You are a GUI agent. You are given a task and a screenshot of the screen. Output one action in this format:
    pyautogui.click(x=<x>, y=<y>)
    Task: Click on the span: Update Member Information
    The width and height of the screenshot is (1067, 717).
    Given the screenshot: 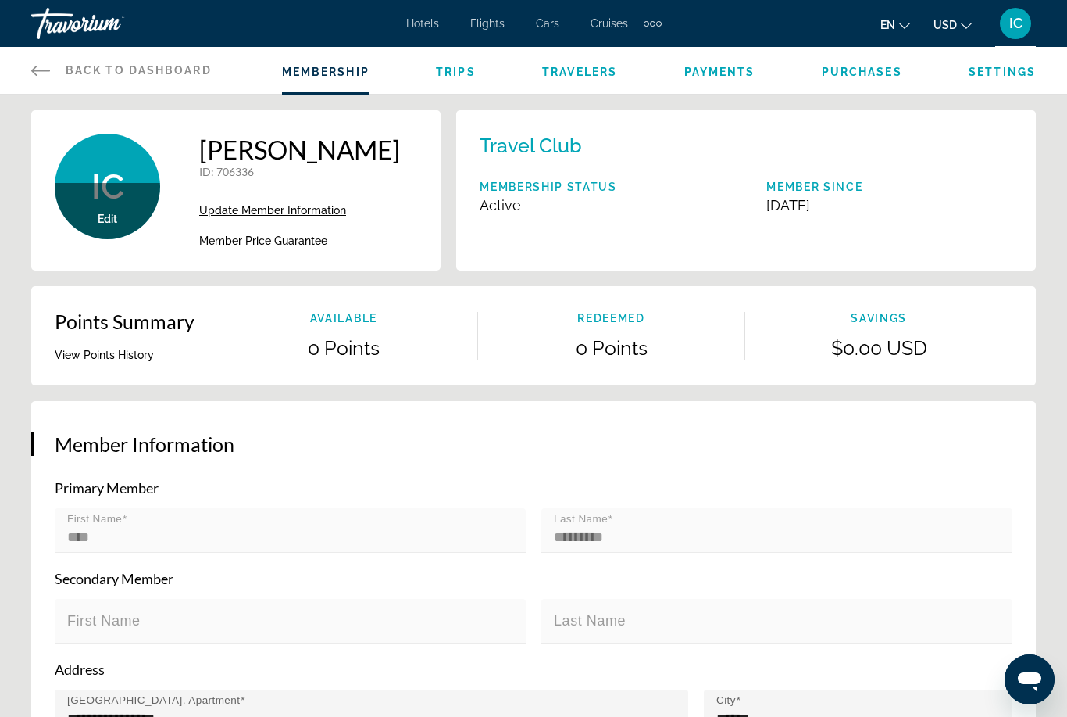 What is the action you would take?
    pyautogui.click(x=273, y=210)
    